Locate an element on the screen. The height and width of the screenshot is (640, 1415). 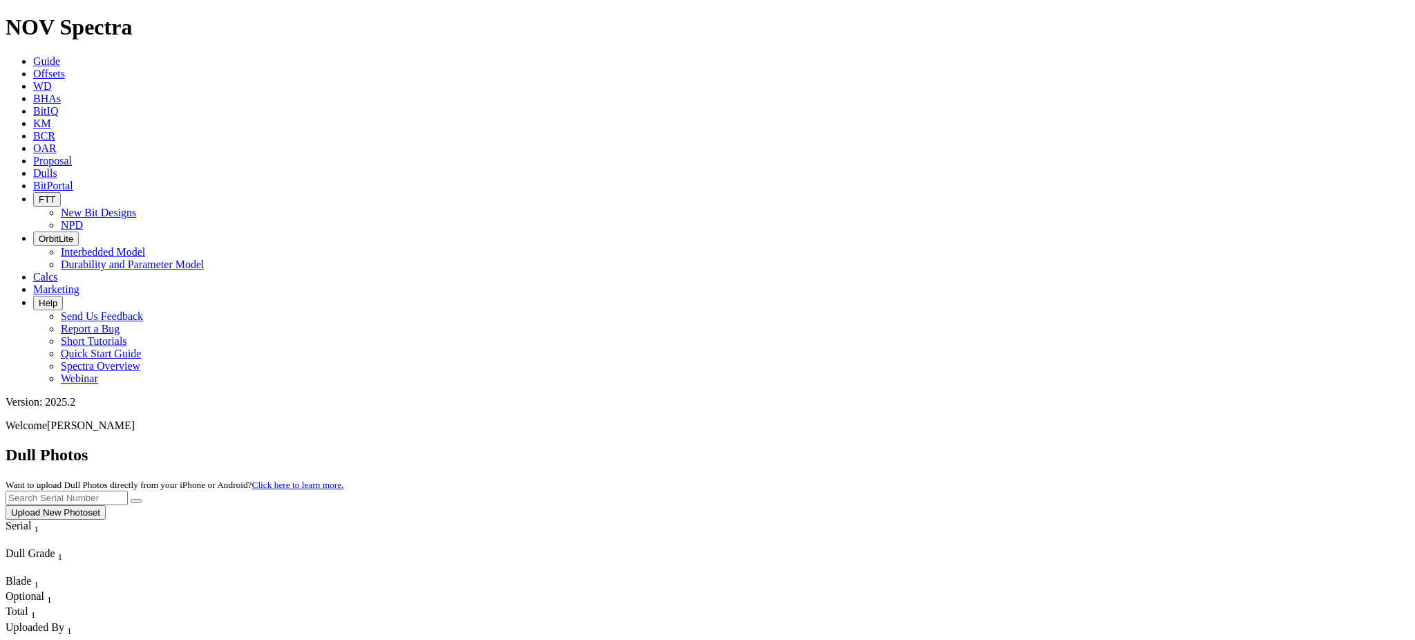
span: Proposal is located at coordinates (52, 160).